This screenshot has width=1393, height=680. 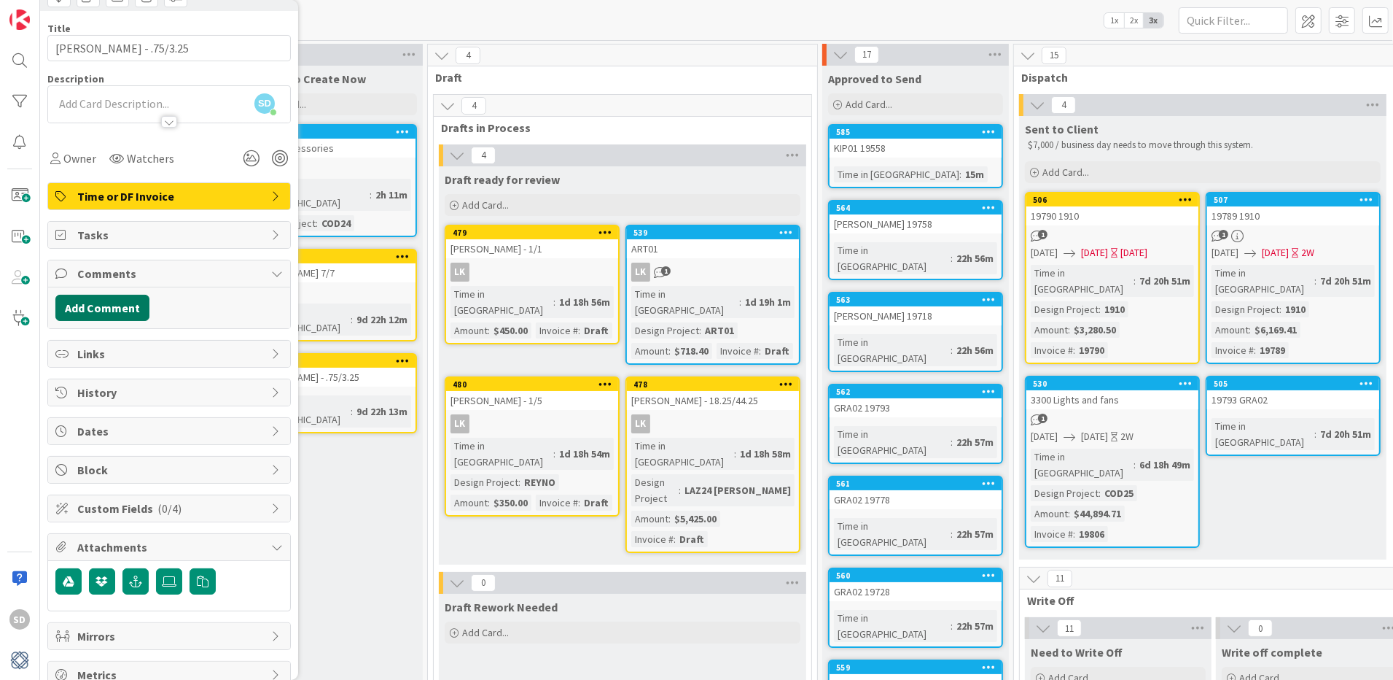 What do you see at coordinates (1116, 200) in the screenshot?
I see `div: 506` at bounding box center [1116, 200].